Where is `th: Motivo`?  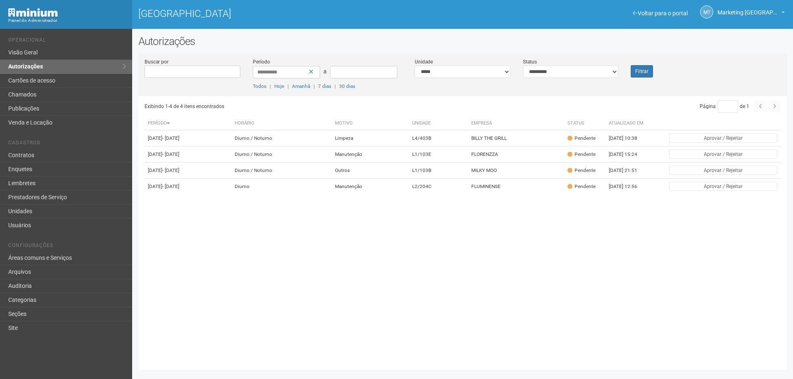
th: Motivo is located at coordinates (370, 123).